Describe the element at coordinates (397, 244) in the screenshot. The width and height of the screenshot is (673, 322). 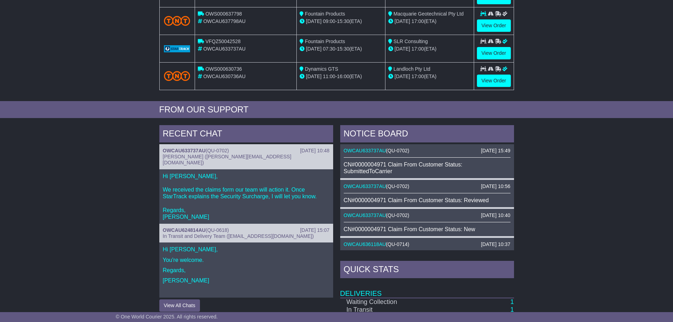
I see `span: QU-0714` at that location.